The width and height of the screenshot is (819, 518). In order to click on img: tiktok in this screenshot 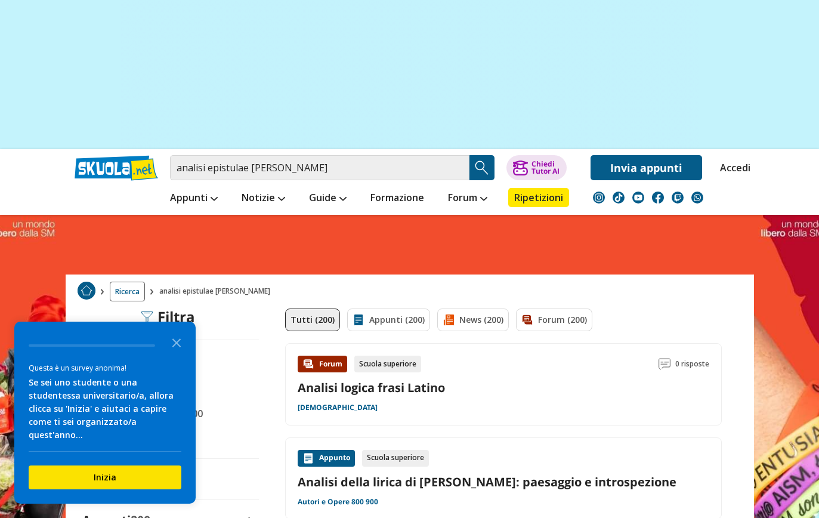, I will do `click(619, 197)`.